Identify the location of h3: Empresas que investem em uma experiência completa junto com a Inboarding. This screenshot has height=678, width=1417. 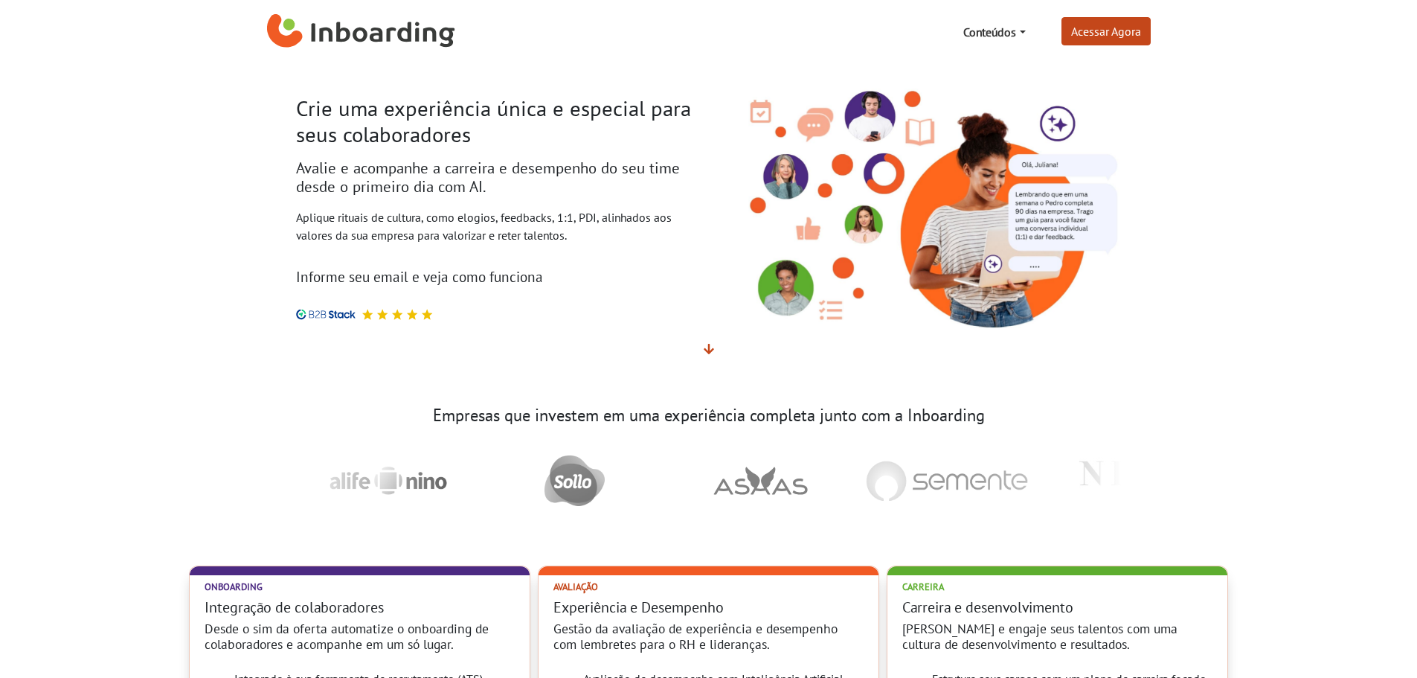
(709, 415).